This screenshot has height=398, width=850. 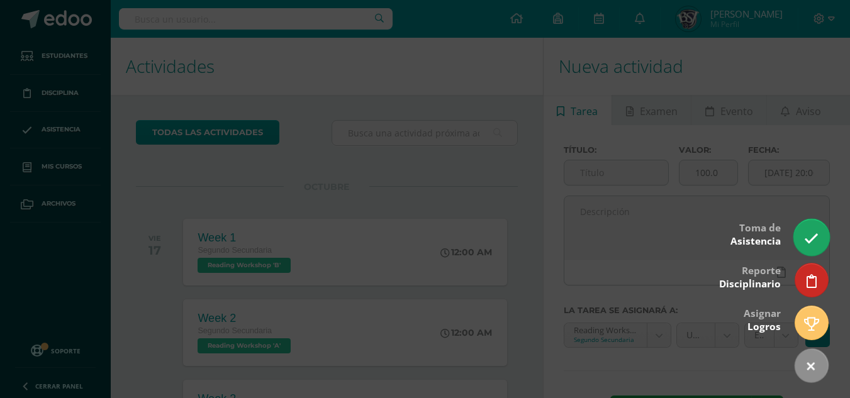 What do you see at coordinates (764, 327) in the screenshot?
I see `span: Logros` at bounding box center [764, 327].